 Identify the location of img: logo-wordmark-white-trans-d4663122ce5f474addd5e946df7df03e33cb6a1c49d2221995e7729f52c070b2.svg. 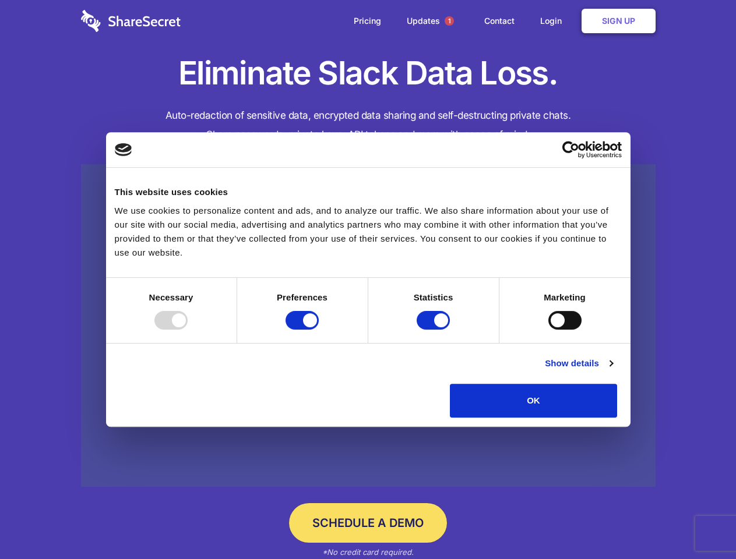
(130, 21).